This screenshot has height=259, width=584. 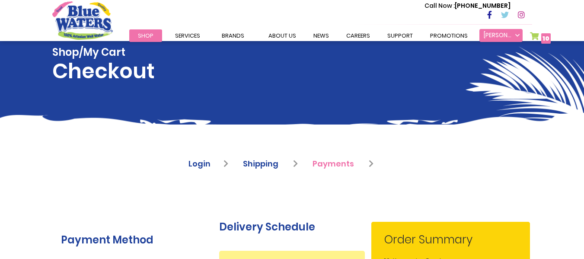 I want to click on a: store logo, so click(x=83, y=20).